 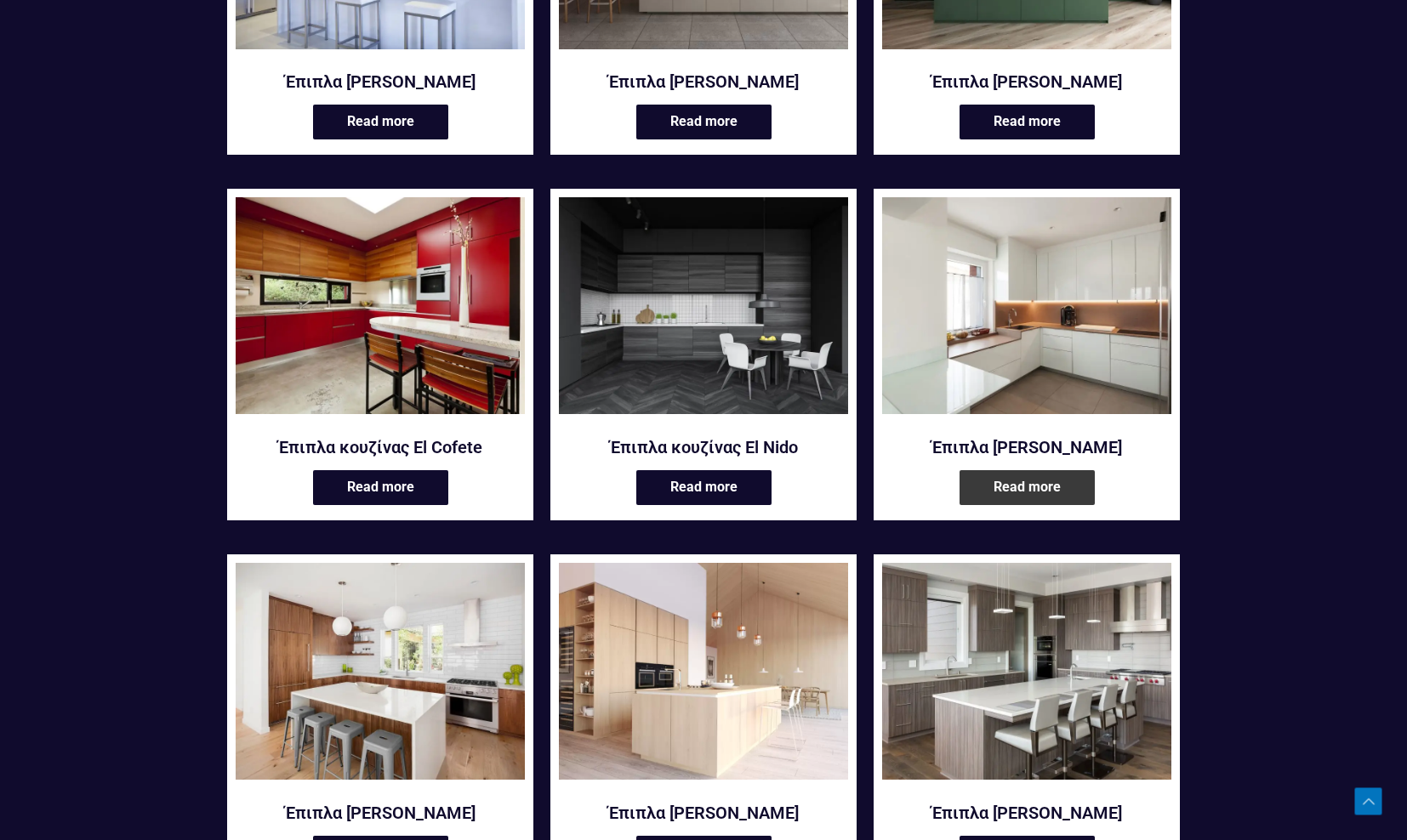 I want to click on img: Hoddevik κουζίνα, so click(x=1027, y=306).